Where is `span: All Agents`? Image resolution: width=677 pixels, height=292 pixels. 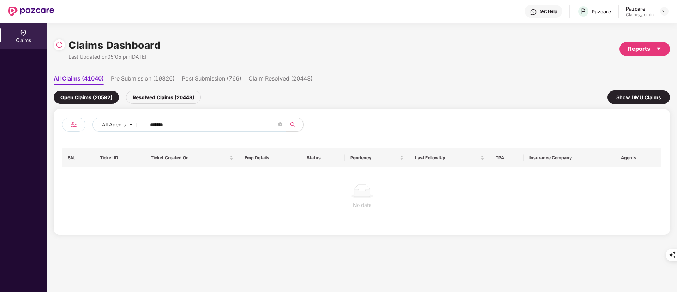
span: All Agents is located at coordinates (114, 125).